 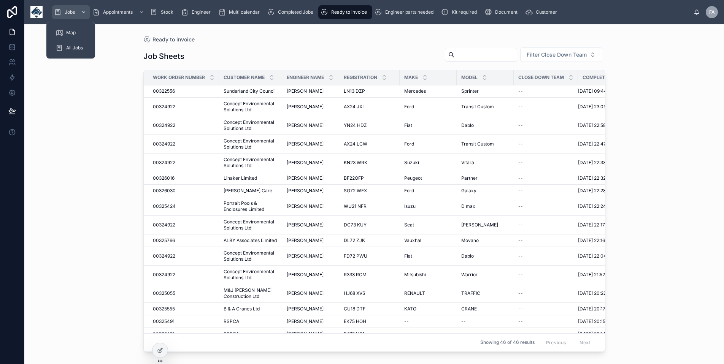 What do you see at coordinates (428, 256) in the screenshot?
I see `a: Fiat` at bounding box center [428, 256].